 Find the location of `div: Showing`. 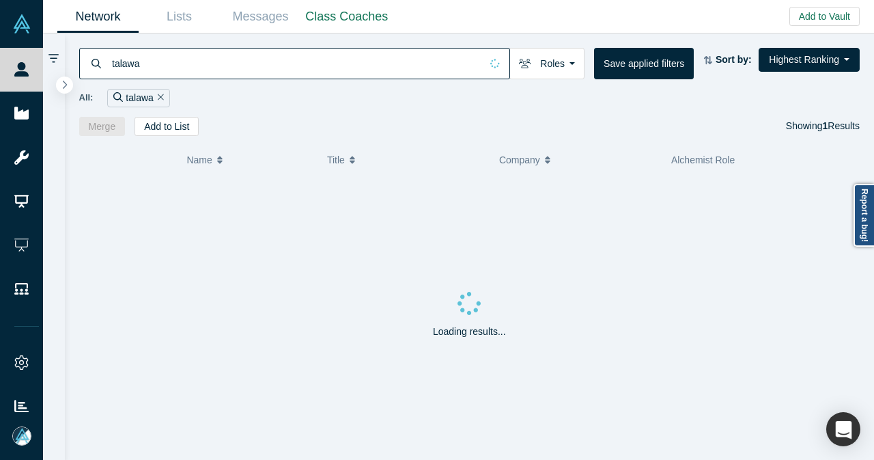

div: Showing is located at coordinates (823, 126).